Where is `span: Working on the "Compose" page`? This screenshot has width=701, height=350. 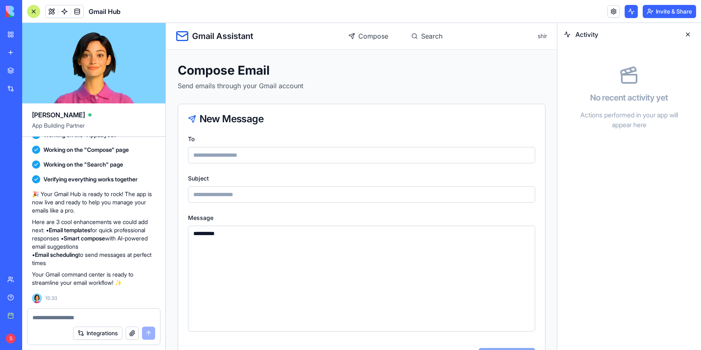 span: Working on the "Compose" page is located at coordinates (86, 150).